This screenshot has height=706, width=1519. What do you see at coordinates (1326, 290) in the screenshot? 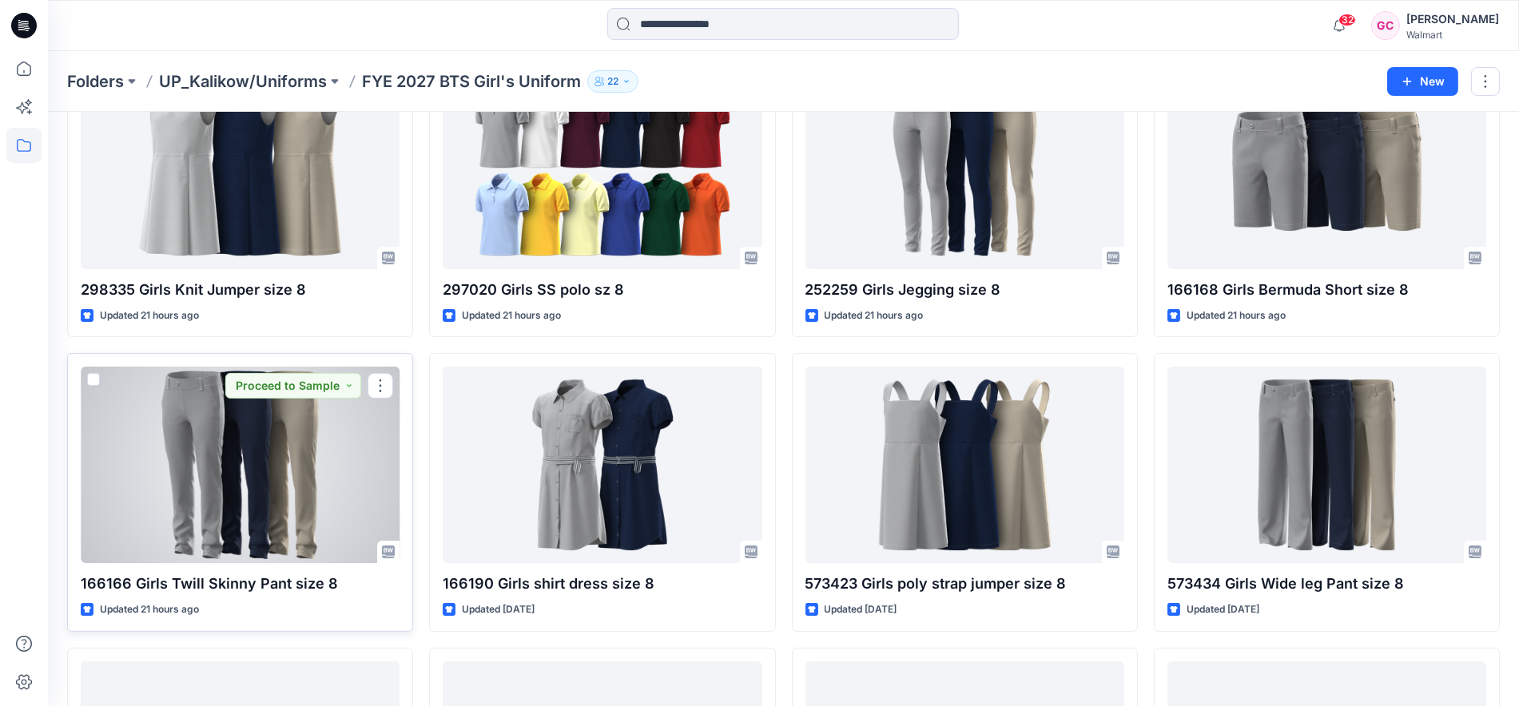
I see `p: 166168 Girls Bermuda Short size 8` at bounding box center [1326, 290].